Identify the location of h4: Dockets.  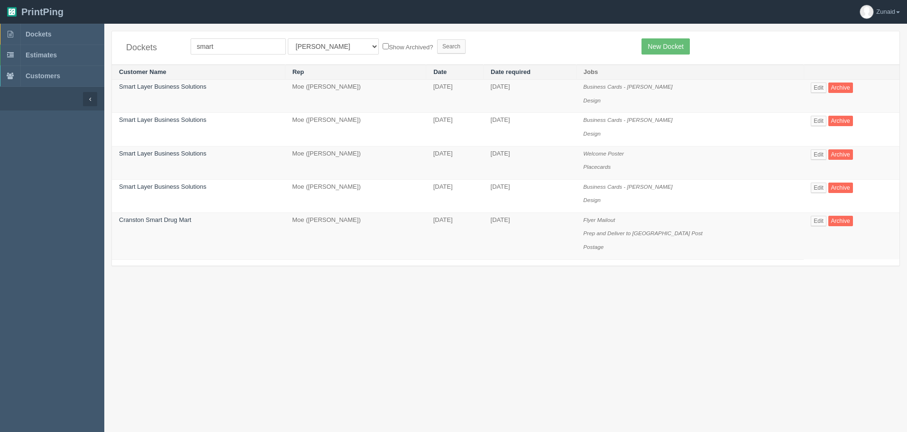
(151, 48).